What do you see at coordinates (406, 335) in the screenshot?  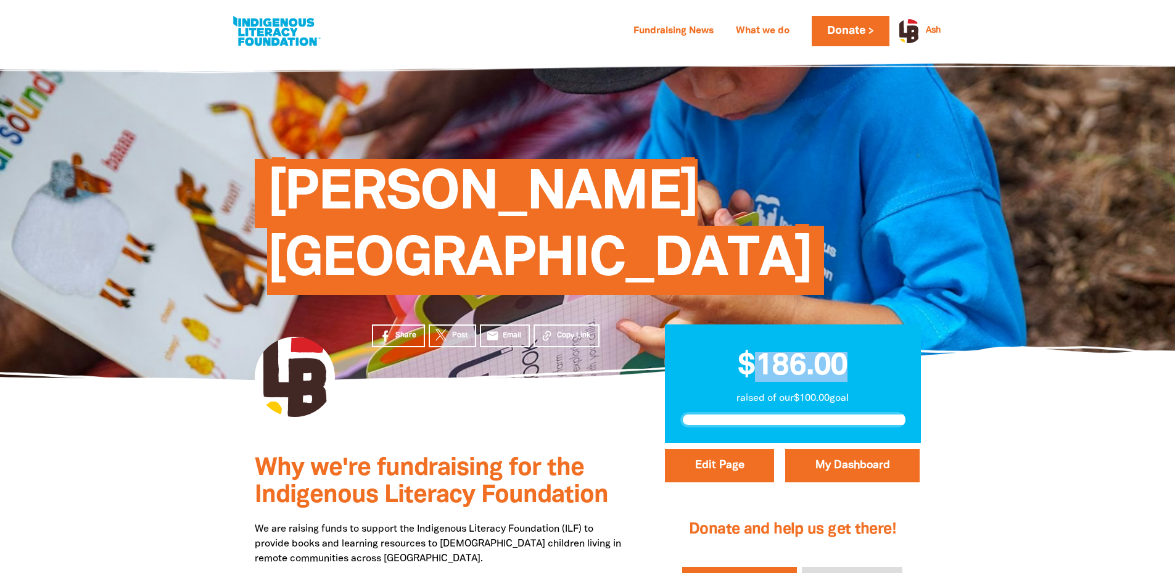 I see `span: Share` at bounding box center [406, 335].